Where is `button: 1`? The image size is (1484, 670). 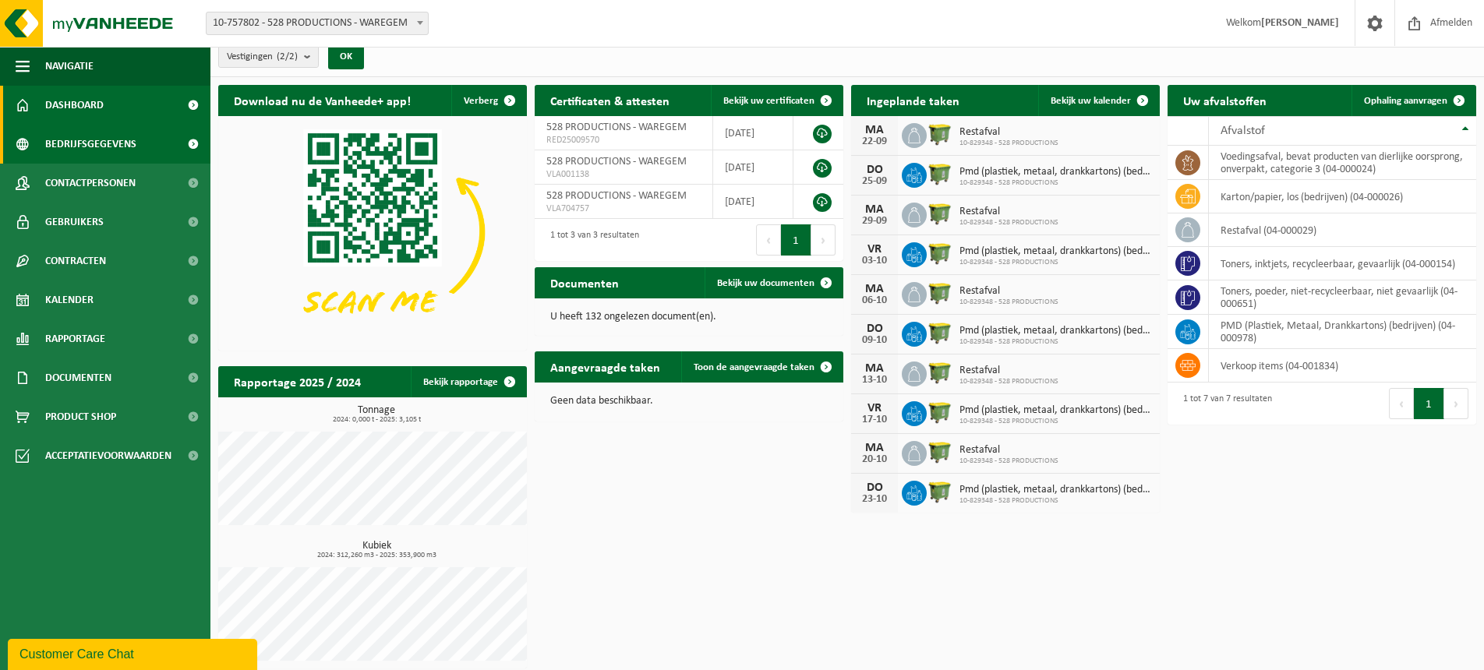
button: 1 is located at coordinates (1429, 404).